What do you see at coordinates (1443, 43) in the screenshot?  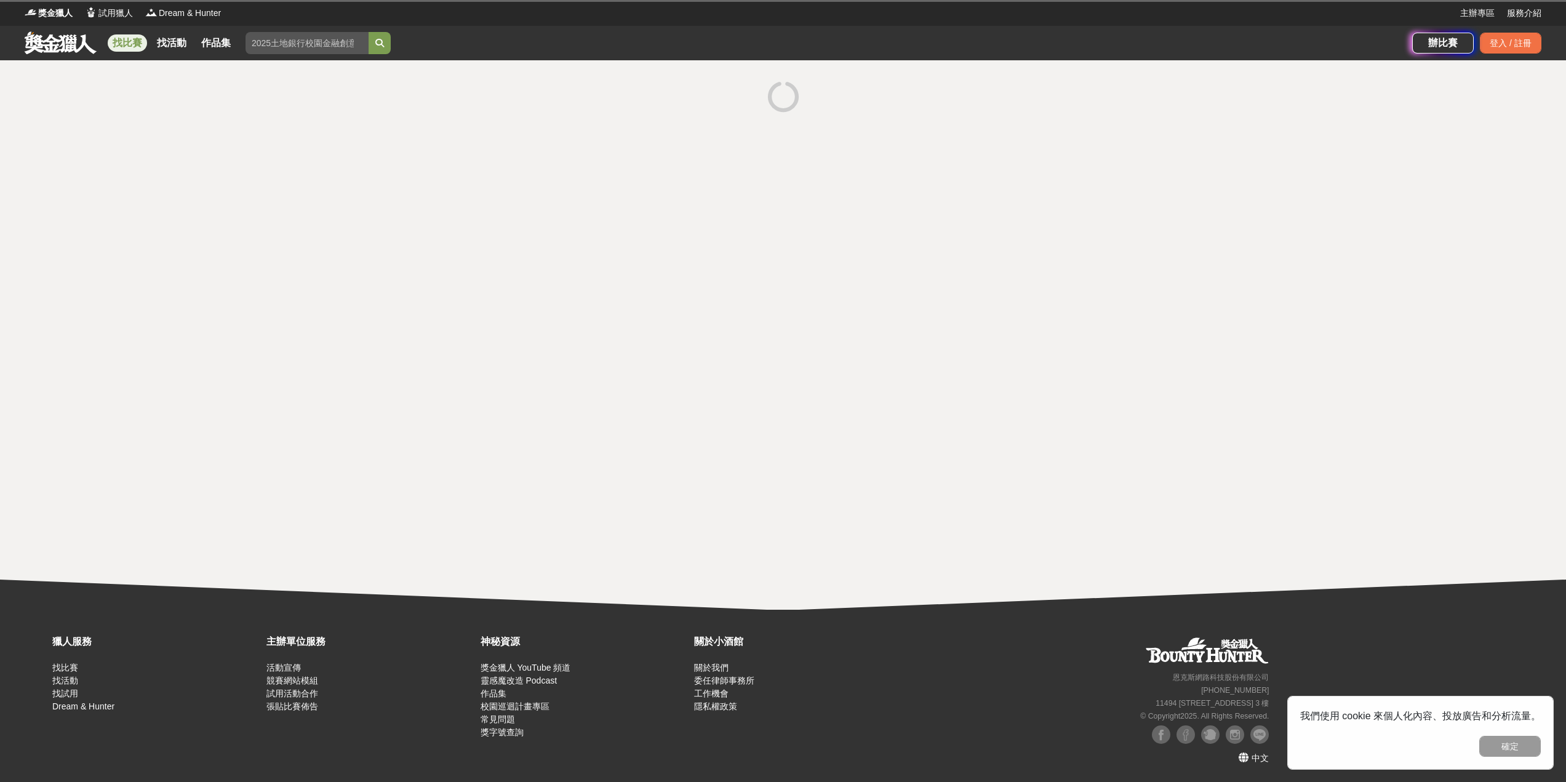 I see `div: 辦比賽` at bounding box center [1443, 43].